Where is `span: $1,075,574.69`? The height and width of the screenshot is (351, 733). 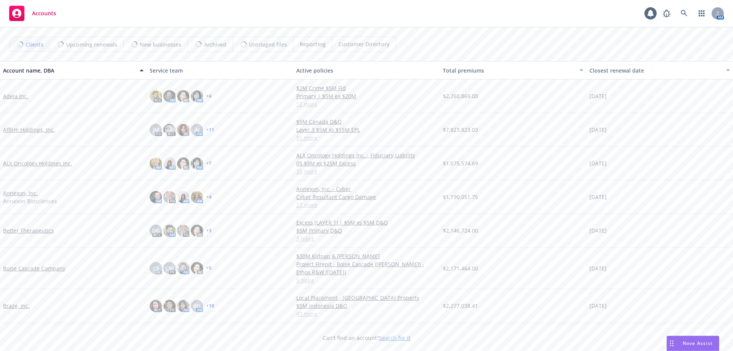
span: $1,075,574.69 is located at coordinates (460, 163).